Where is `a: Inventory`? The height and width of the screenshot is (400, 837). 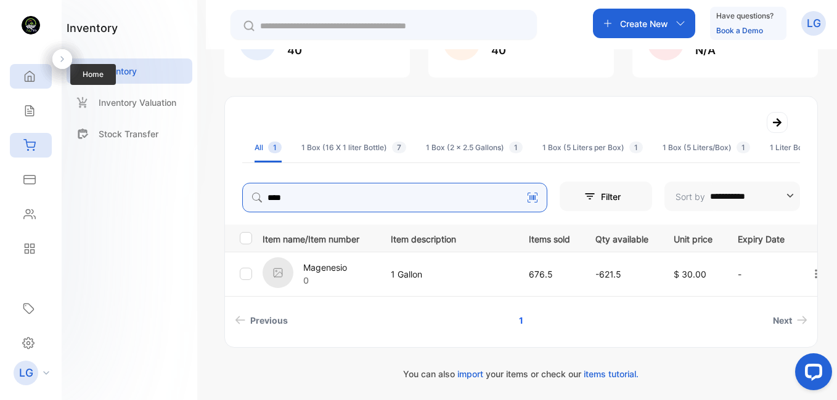
a: Inventory is located at coordinates (129, 71).